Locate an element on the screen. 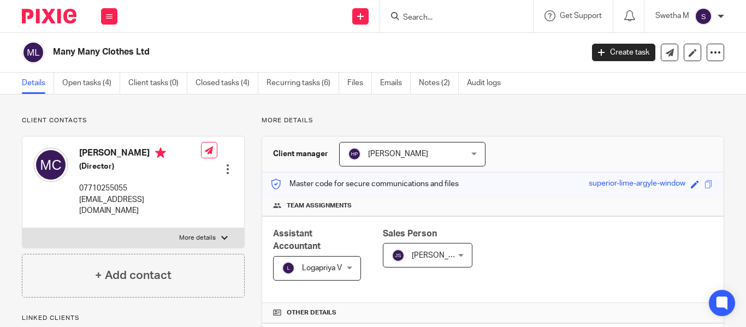 The height and width of the screenshot is (327, 746). span: Other details is located at coordinates (311, 313).